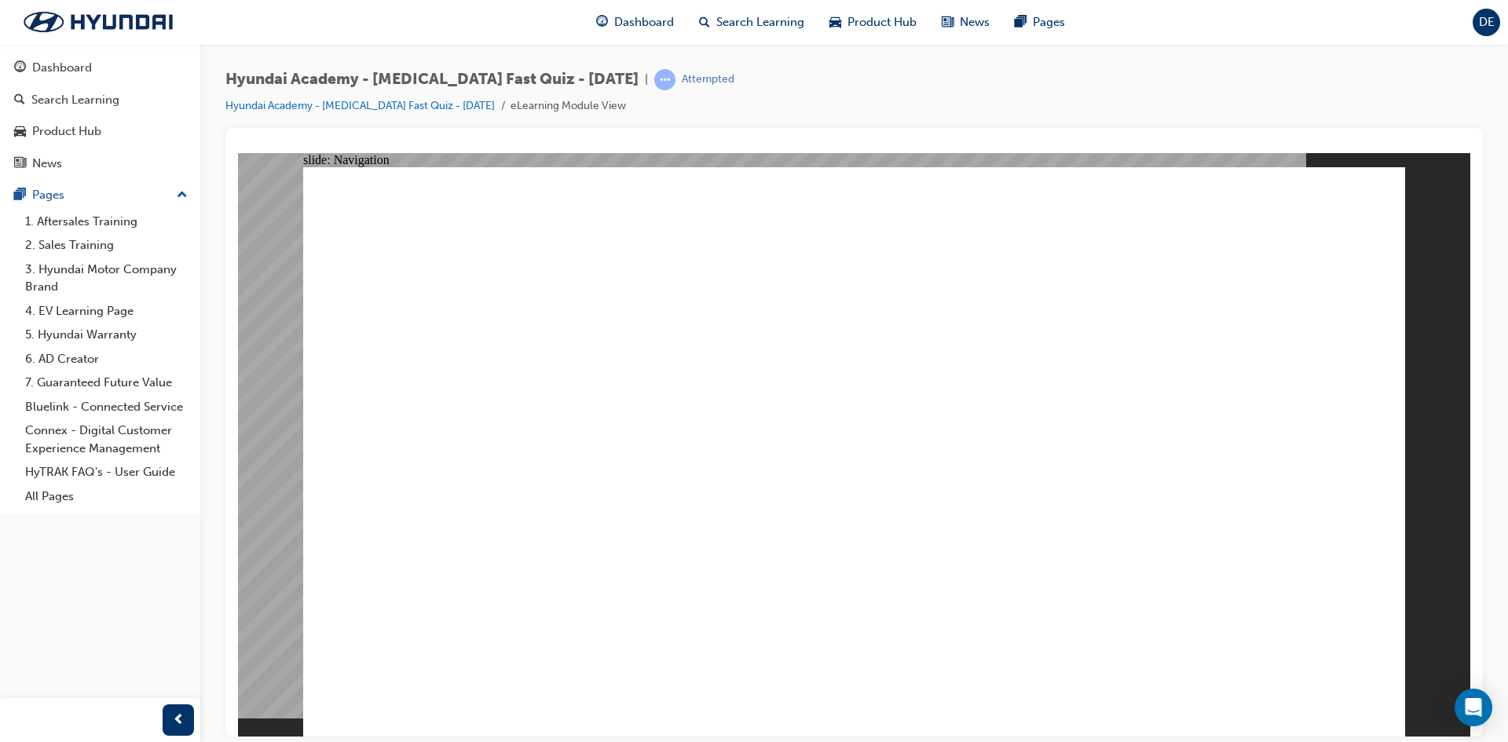 The image size is (1508, 742). What do you see at coordinates (106, 311) in the screenshot?
I see `a: 4. EV Learning Page` at bounding box center [106, 311].